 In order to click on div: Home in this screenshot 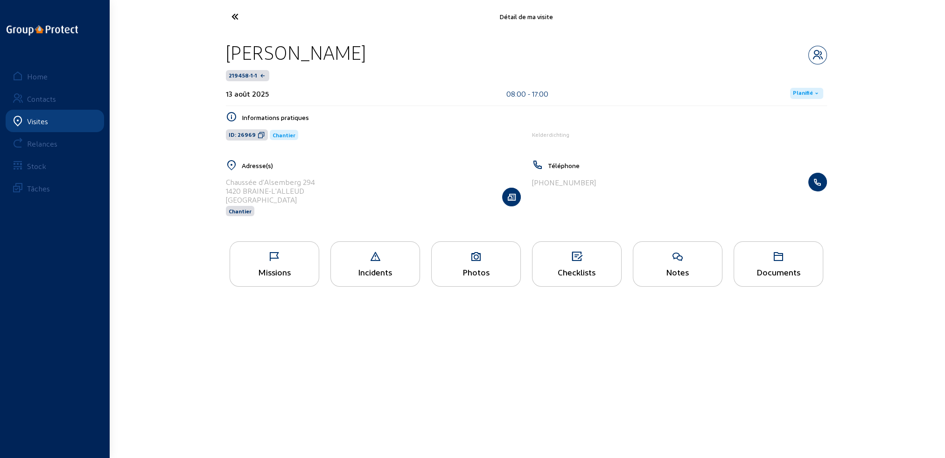, I will do `click(37, 76)`.